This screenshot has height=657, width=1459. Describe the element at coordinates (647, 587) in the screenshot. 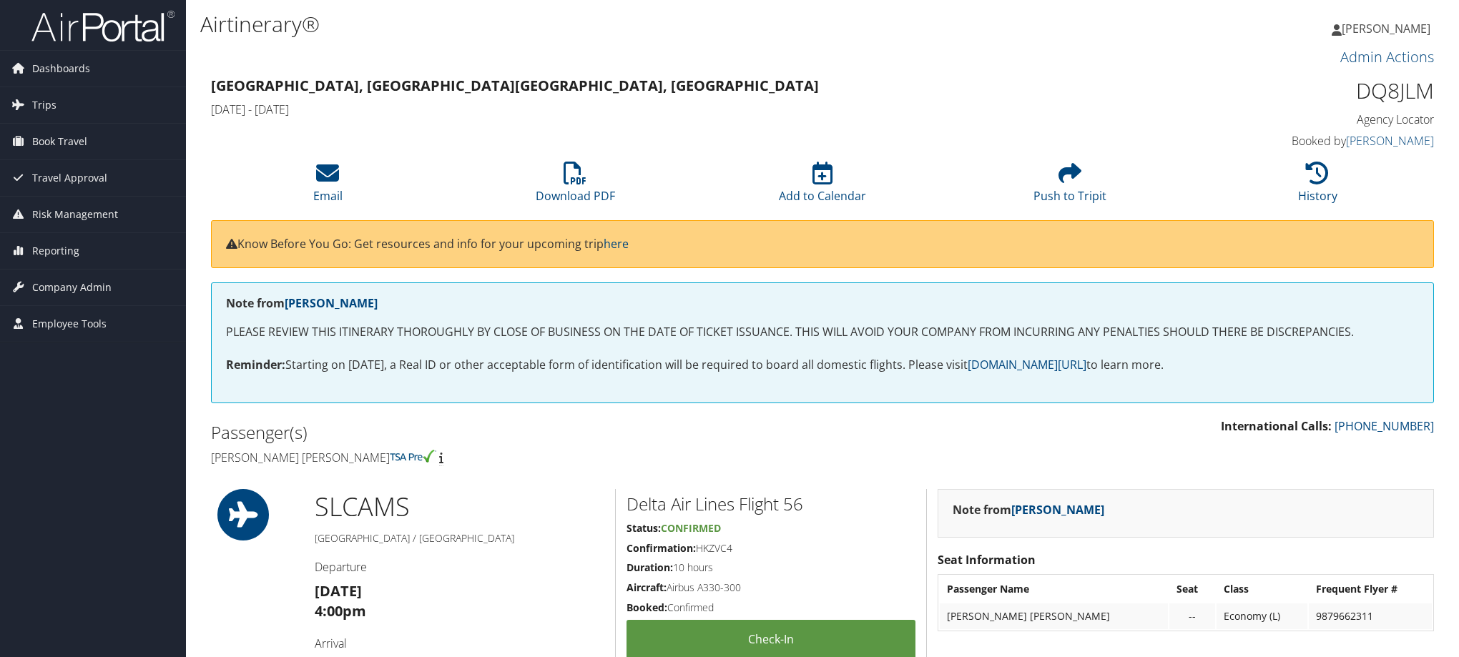

I see `strong: Aircraft:` at that location.